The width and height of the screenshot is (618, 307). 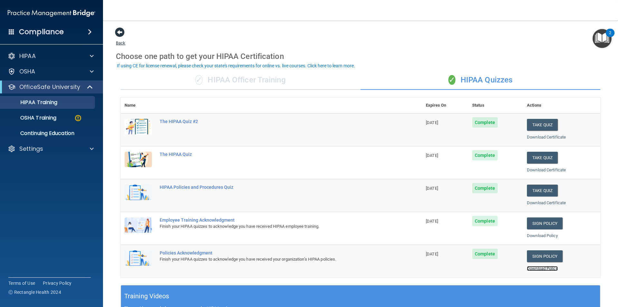 I want to click on div: The HIPAA Quiz, so click(x=275, y=154).